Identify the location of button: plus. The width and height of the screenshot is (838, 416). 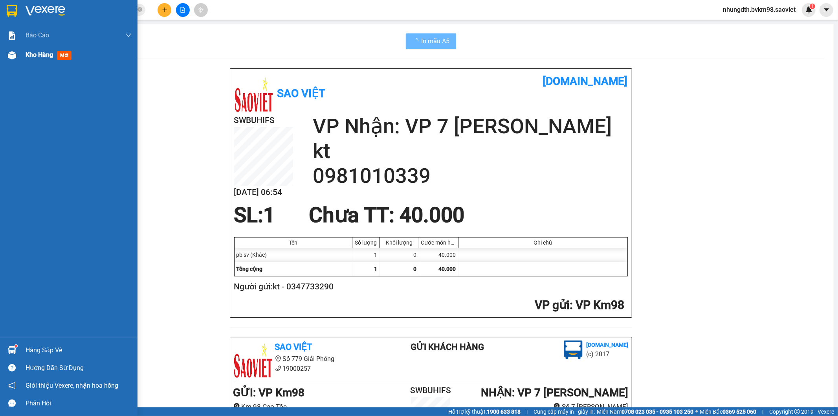
(164, 10).